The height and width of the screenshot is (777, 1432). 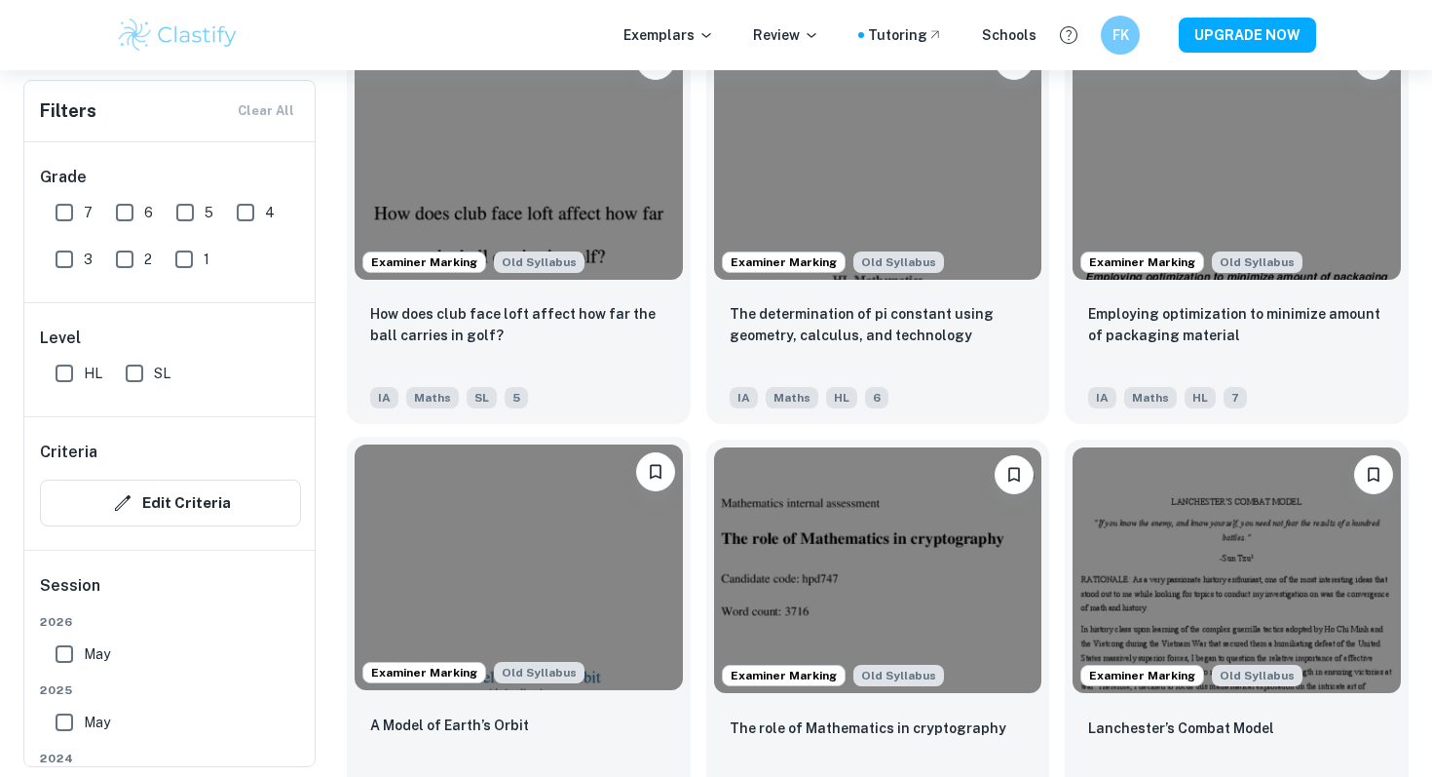 I want to click on img: Maths IA example thumbnail: A Model of Earth’s Orbit, so click(x=518, y=567).